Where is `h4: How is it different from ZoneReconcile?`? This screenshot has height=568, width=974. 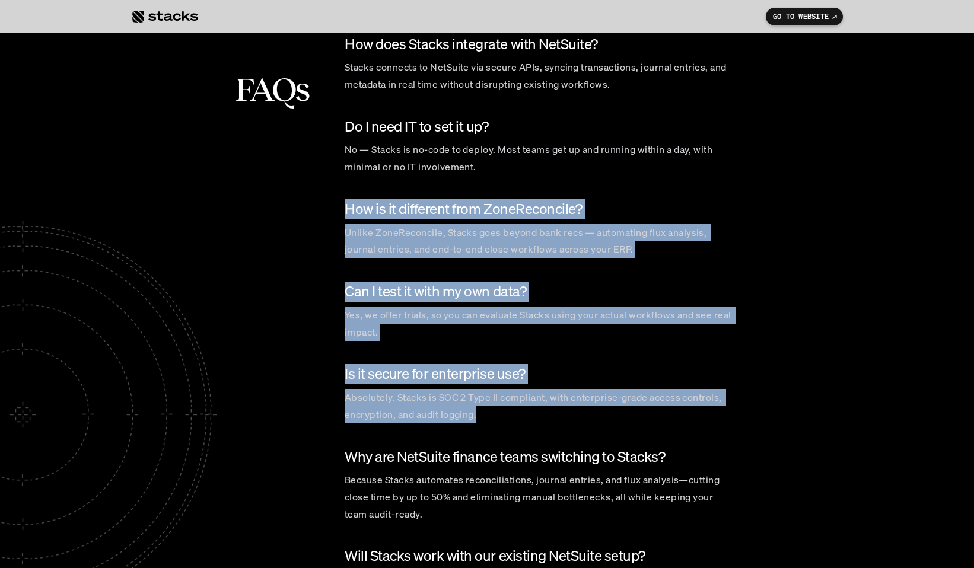 h4: How is it different from ZoneReconcile? is located at coordinates (540, 209).